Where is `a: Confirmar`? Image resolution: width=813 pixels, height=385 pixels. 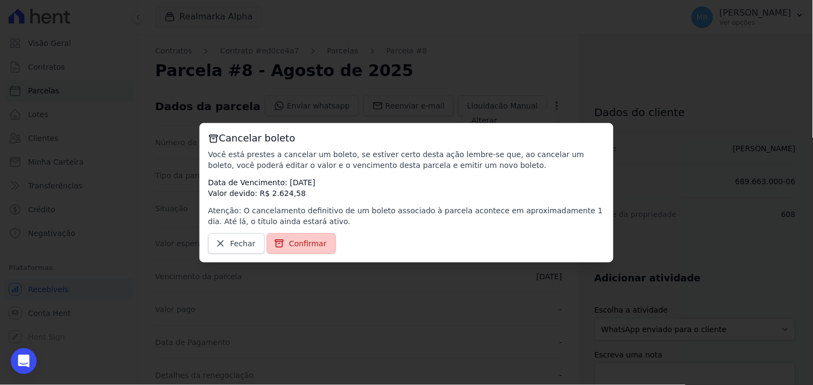
a: Confirmar is located at coordinates (301, 243).